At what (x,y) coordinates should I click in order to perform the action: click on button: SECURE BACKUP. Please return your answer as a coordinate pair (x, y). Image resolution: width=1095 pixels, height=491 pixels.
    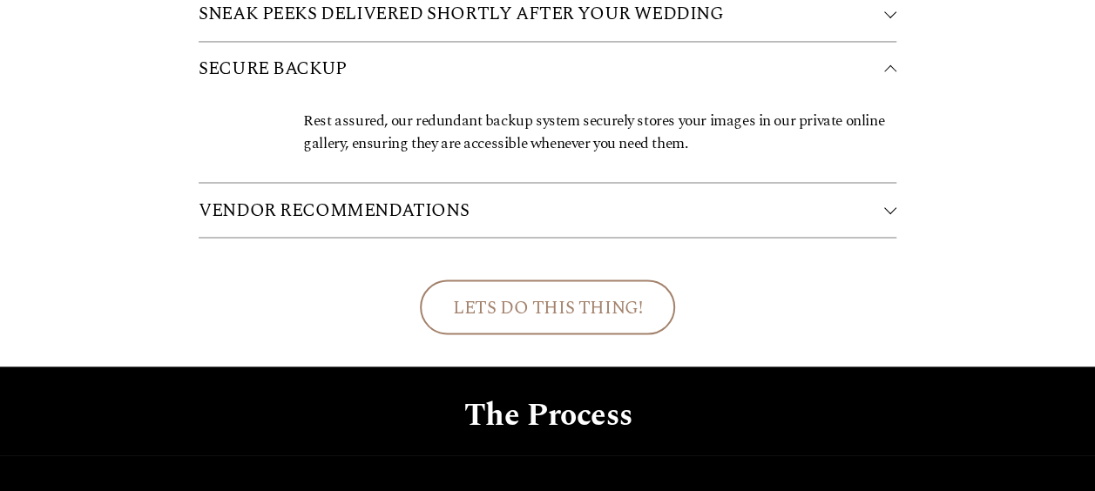
    Looking at the image, I should click on (547, 69).